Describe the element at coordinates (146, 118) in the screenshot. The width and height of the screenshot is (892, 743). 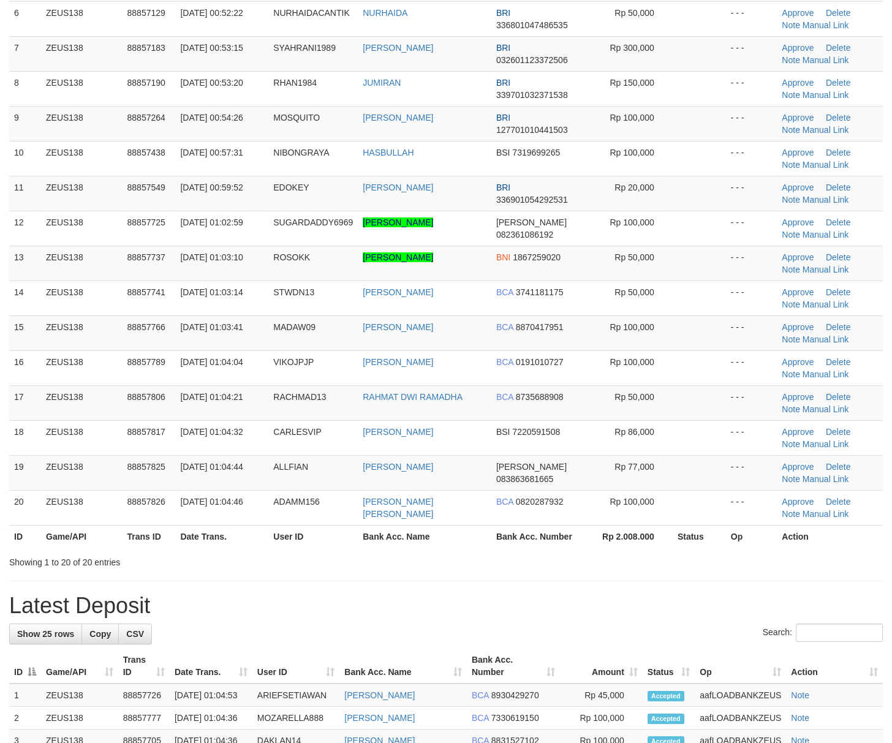
I see `span: 88857264` at that location.